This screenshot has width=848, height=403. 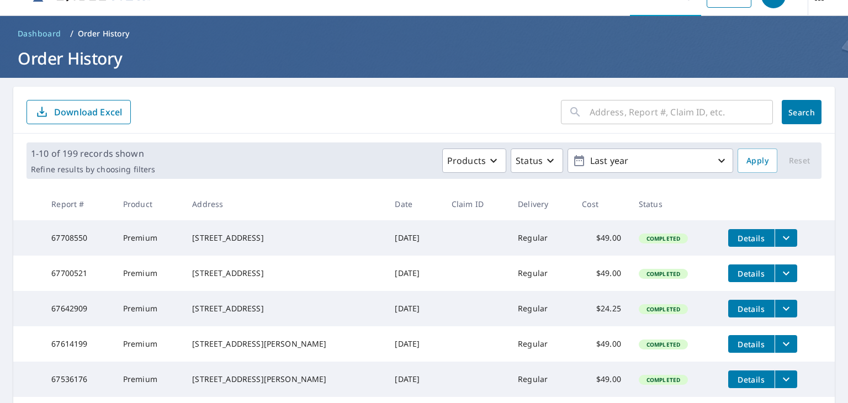 I want to click on p: Download Excel, so click(x=88, y=112).